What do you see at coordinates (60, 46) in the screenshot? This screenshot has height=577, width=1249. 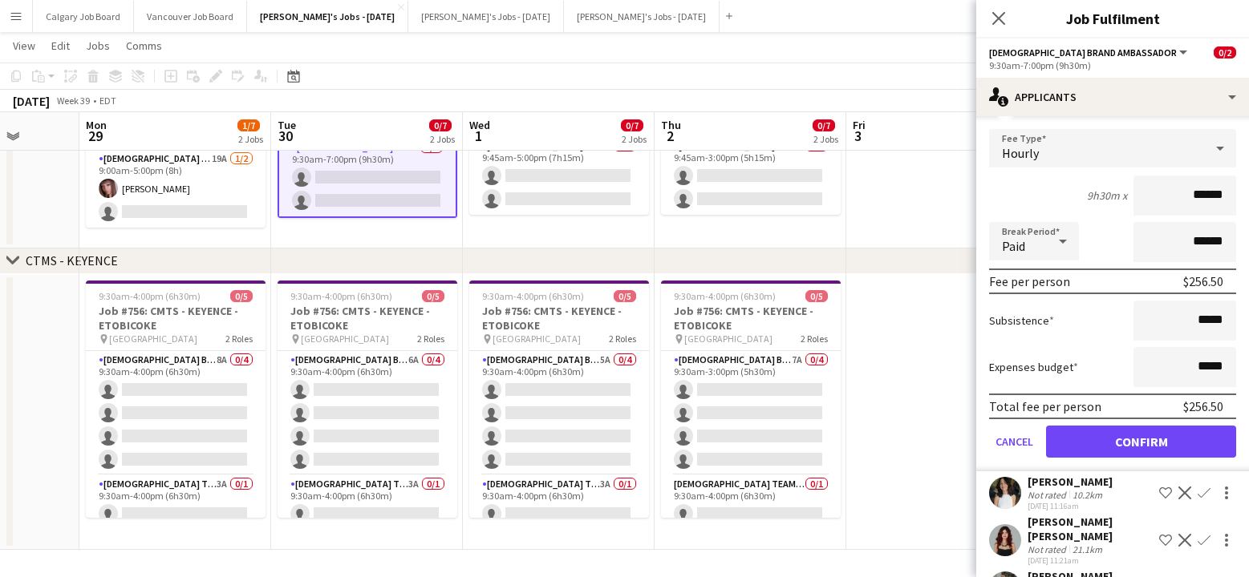 I see `span: Edit` at bounding box center [60, 46].